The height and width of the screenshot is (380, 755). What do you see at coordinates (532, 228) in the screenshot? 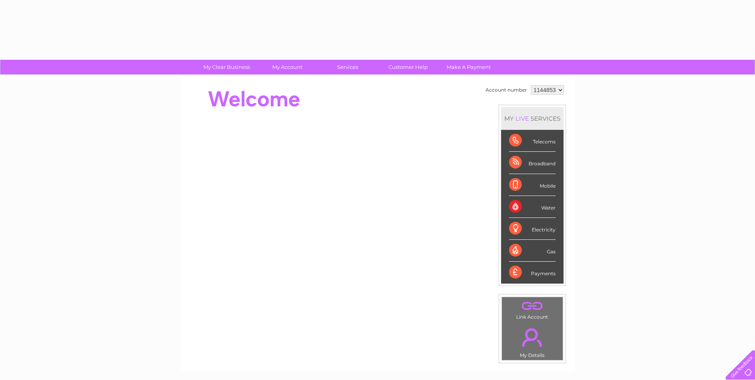
I see `div: Electricity` at bounding box center [532, 228].